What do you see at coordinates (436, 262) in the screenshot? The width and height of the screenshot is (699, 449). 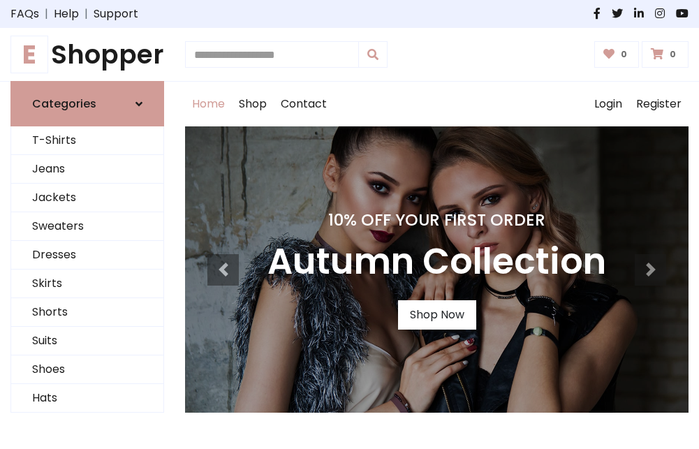 I see `h3: Autumn Collection` at bounding box center [436, 262].